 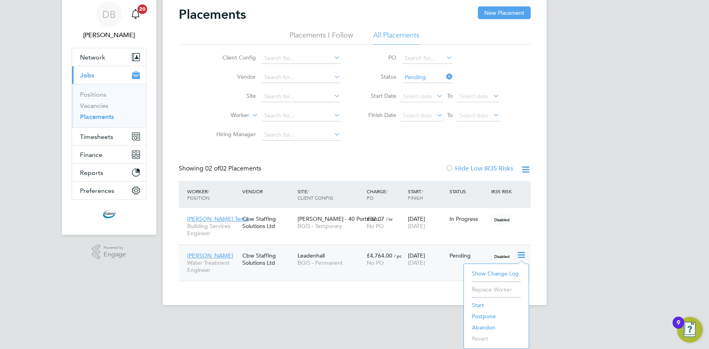 What do you see at coordinates (233, 169) in the screenshot?
I see `span: 02 Placements` at bounding box center [233, 169].